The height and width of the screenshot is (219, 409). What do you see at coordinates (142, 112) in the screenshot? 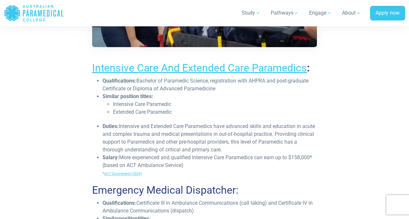
I see `span: Extended Care Paramedic` at bounding box center [142, 112].